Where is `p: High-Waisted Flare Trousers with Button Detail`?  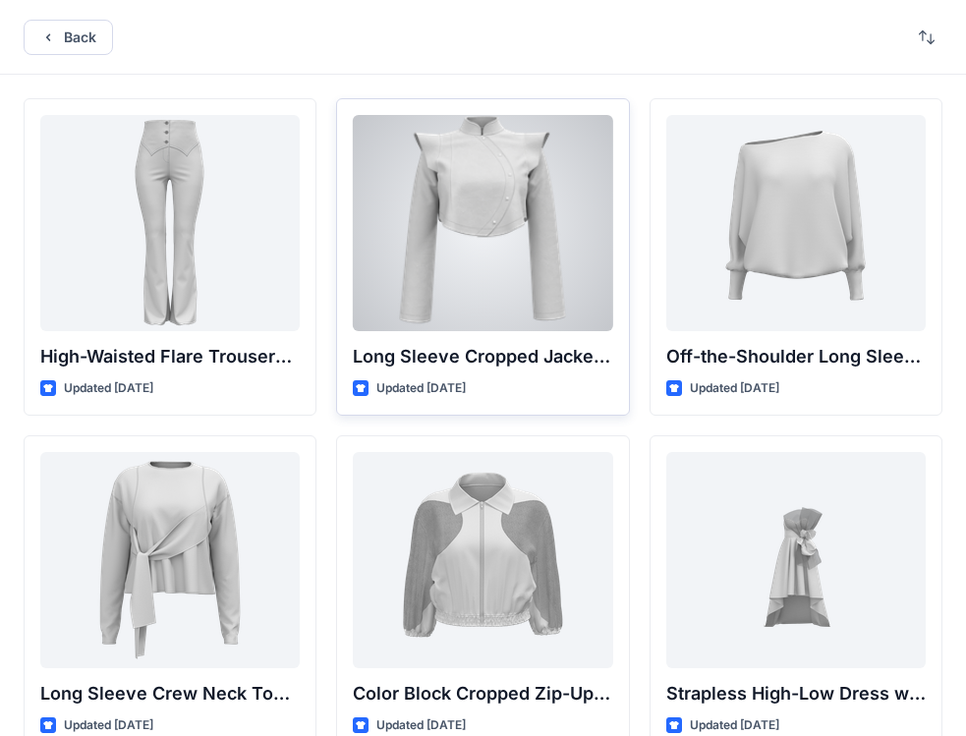 p: High-Waisted Flare Trousers with Button Detail is located at coordinates (170, 357).